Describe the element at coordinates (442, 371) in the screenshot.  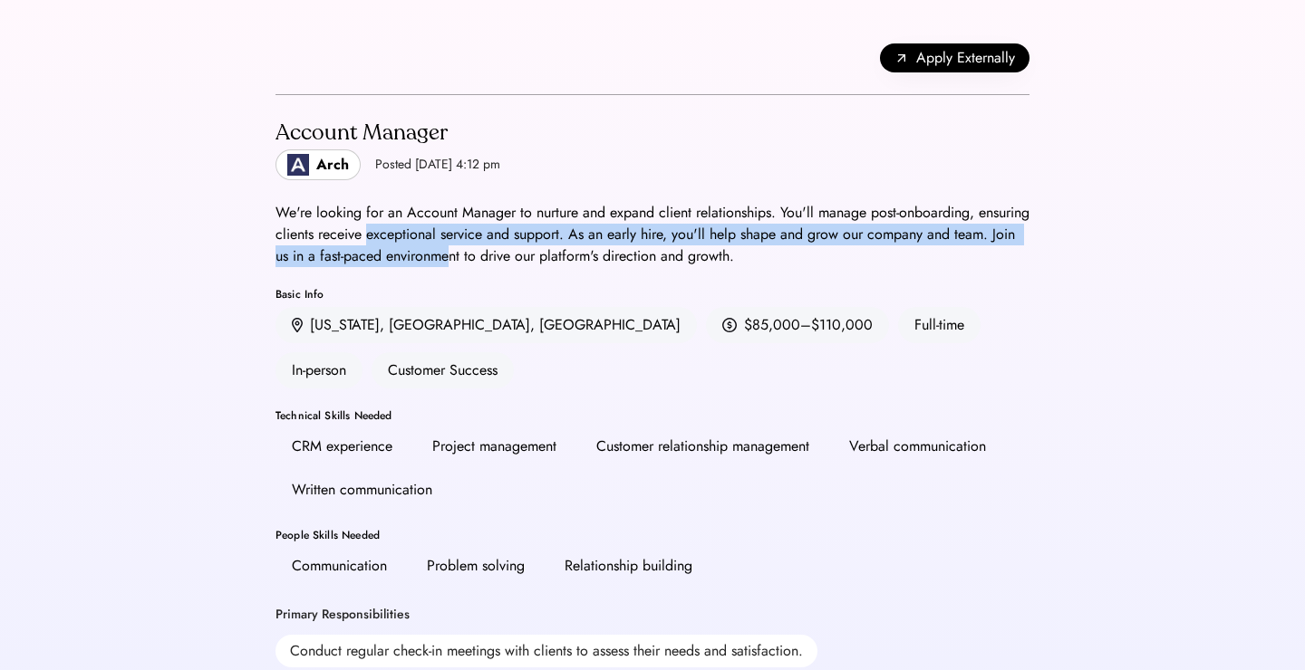
I see `div: Customer Success` at that location.